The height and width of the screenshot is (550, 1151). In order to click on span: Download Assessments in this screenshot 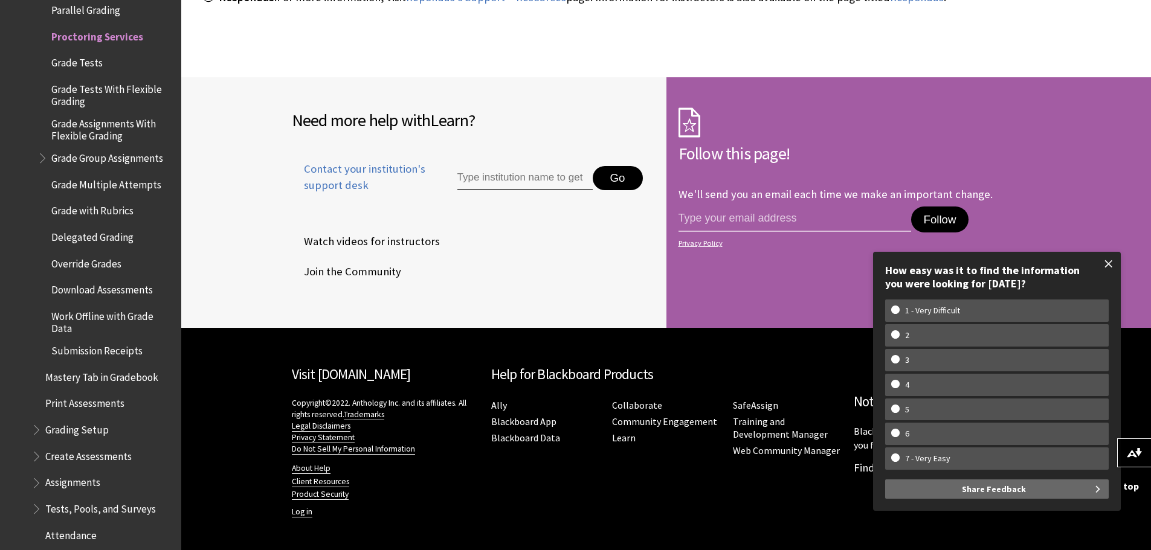, I will do `click(102, 288)`.